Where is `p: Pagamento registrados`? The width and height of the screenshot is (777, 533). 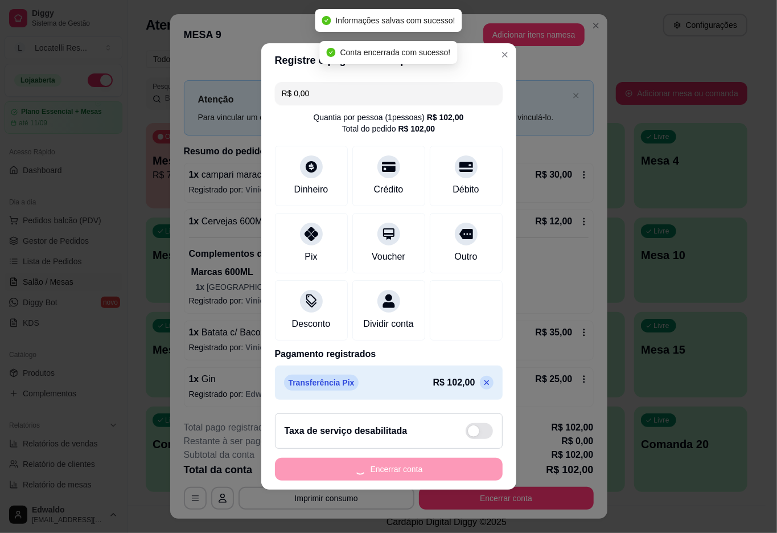 p: Pagamento registrados is located at coordinates (389, 354).